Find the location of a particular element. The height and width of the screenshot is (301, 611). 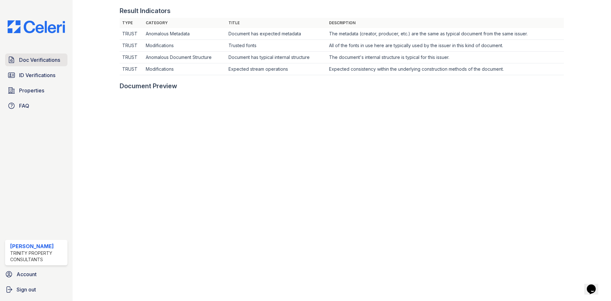

div: Result Indicators is located at coordinates (145, 11).